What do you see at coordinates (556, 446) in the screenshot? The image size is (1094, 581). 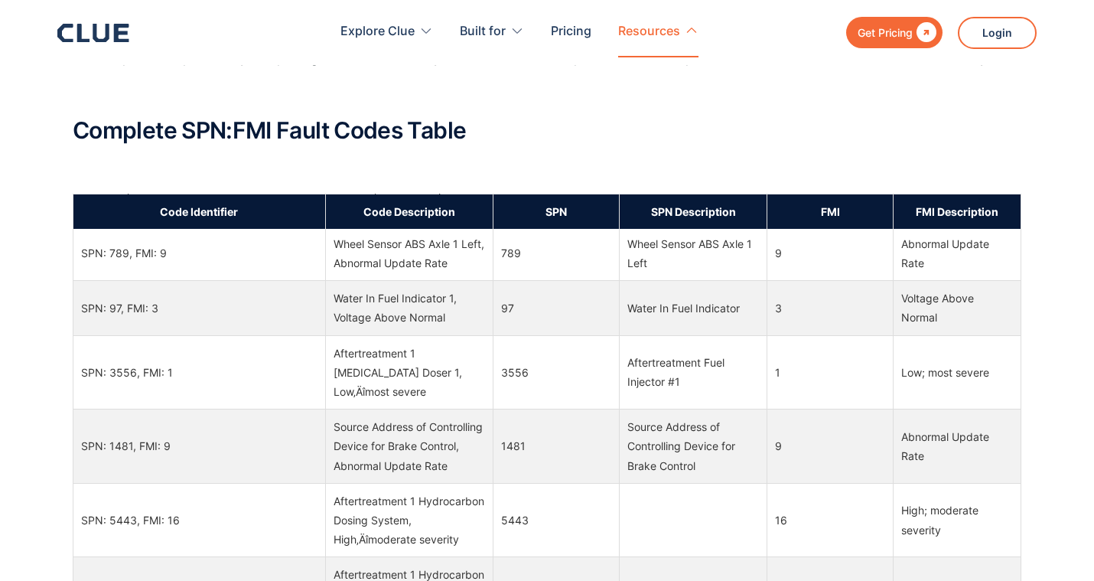 I see `td: 1481` at bounding box center [556, 446].